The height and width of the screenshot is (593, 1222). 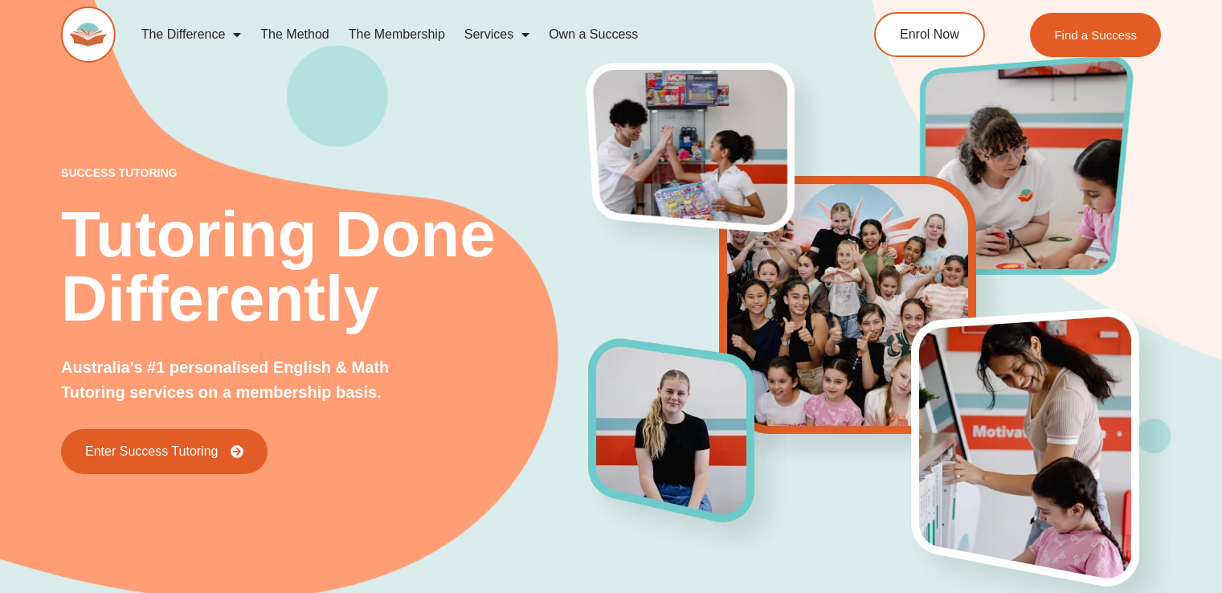 I want to click on a: Find a Success, so click(x=1095, y=35).